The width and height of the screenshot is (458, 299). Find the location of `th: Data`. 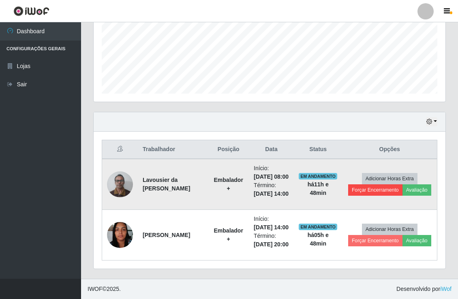

th: Data is located at coordinates (271, 150).